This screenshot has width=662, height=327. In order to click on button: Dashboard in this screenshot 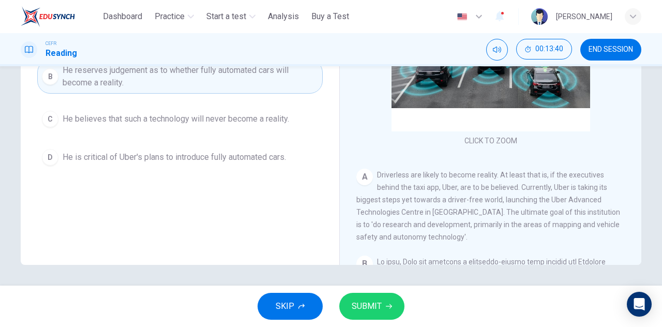, I will do `click(123, 17)`.